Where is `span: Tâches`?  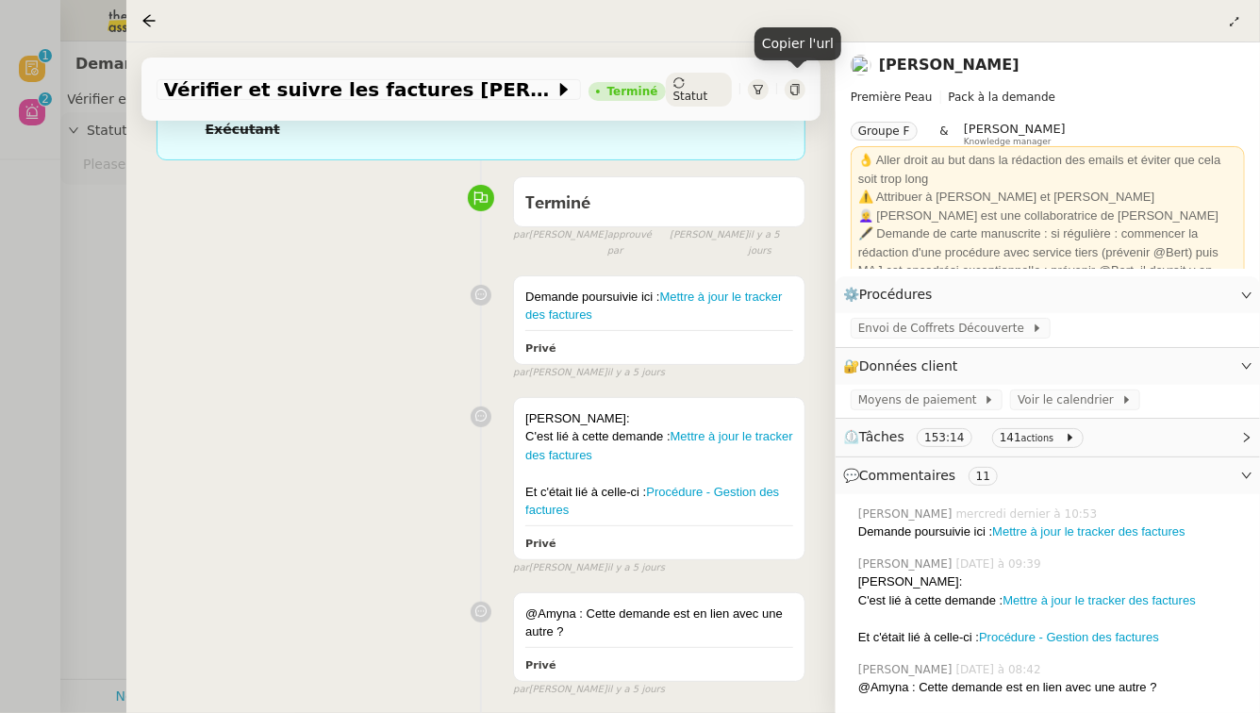 span: Tâches is located at coordinates (882, 437).